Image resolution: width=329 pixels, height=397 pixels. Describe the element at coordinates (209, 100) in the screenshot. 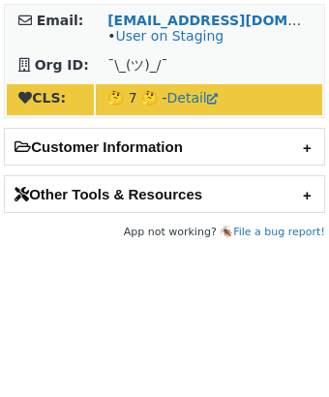

I see `td: 🤔 7 🤔 -` at that location.